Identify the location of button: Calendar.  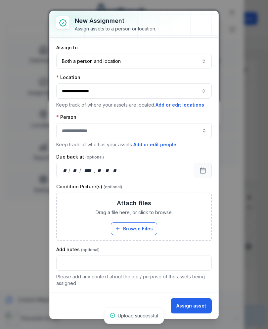
(203, 170).